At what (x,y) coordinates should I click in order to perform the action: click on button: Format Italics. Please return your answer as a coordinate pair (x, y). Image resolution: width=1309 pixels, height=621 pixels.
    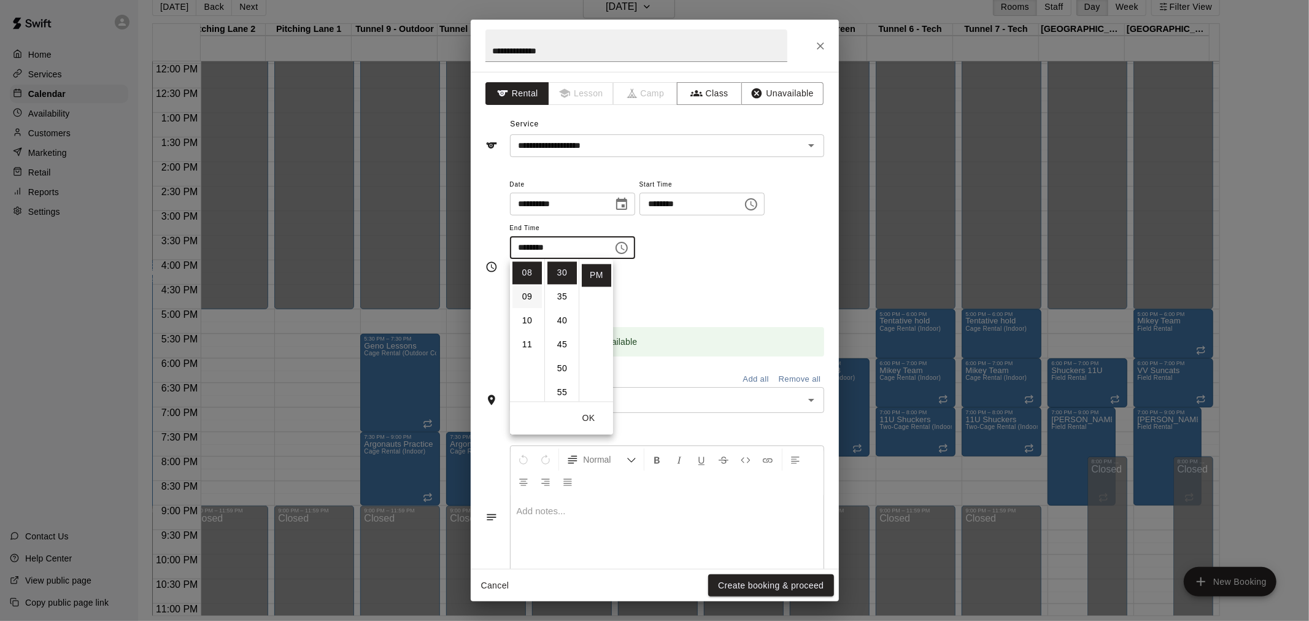
    Looking at the image, I should click on (680, 460).